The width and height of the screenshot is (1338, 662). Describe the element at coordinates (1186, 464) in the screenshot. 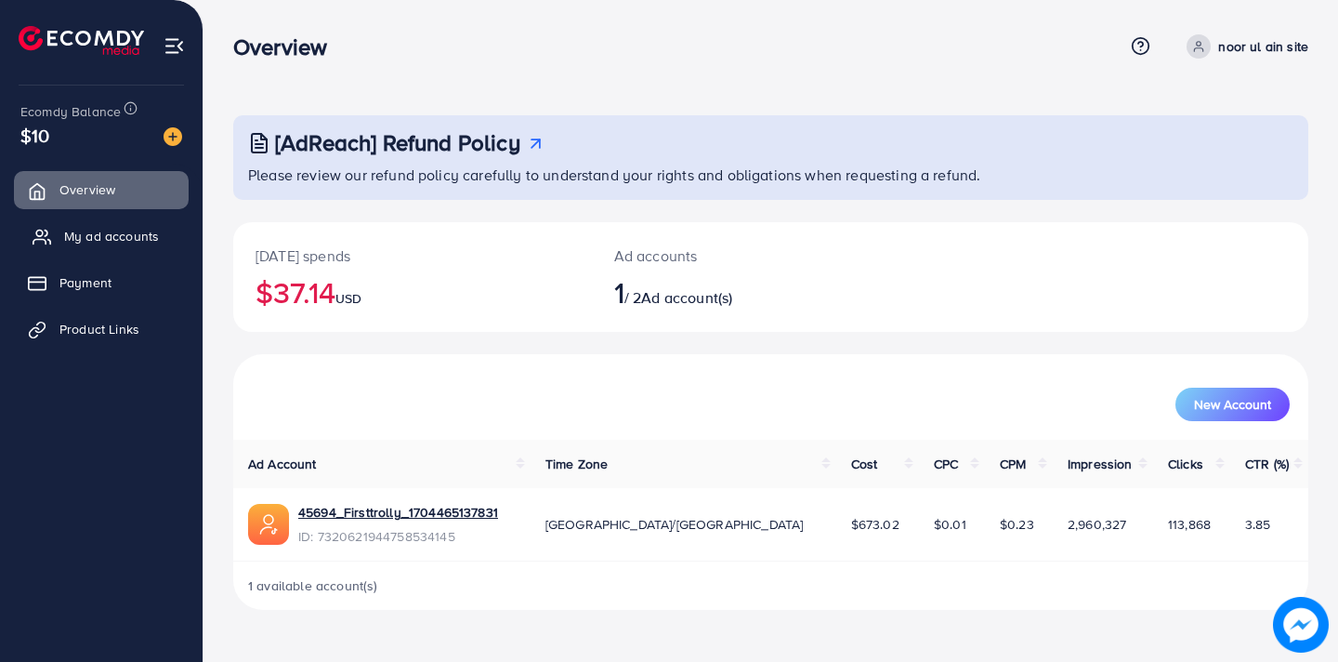

I see `span: Clicks` at that location.